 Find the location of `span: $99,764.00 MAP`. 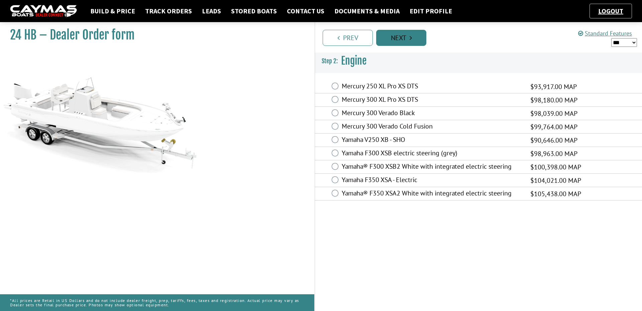

span: $99,764.00 MAP is located at coordinates (554, 127).